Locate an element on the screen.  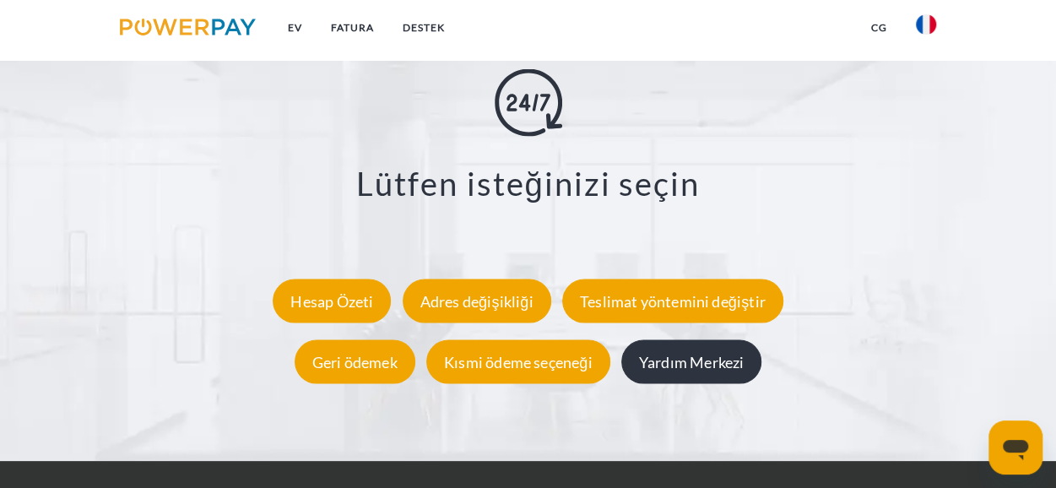
font: Adres değişikliği is located at coordinates (477, 301).